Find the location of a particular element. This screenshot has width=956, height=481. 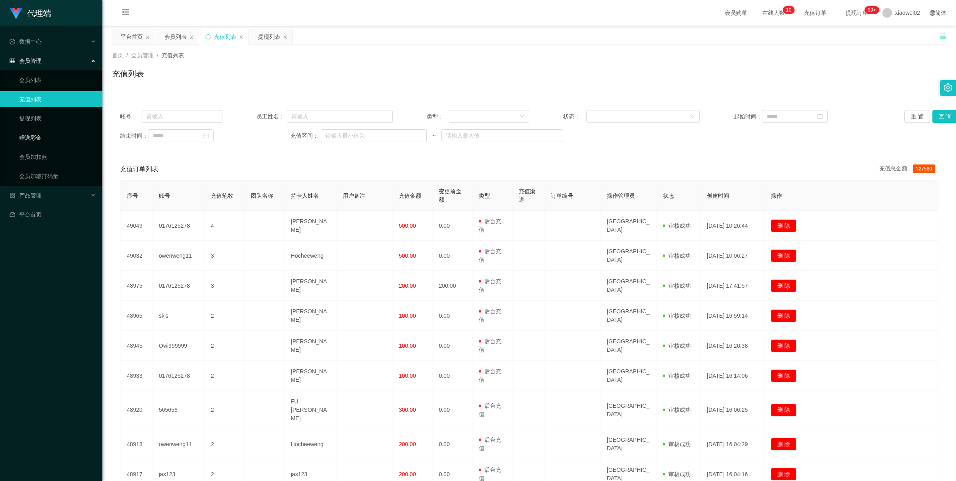

span: 用户备注 is located at coordinates (354, 196).